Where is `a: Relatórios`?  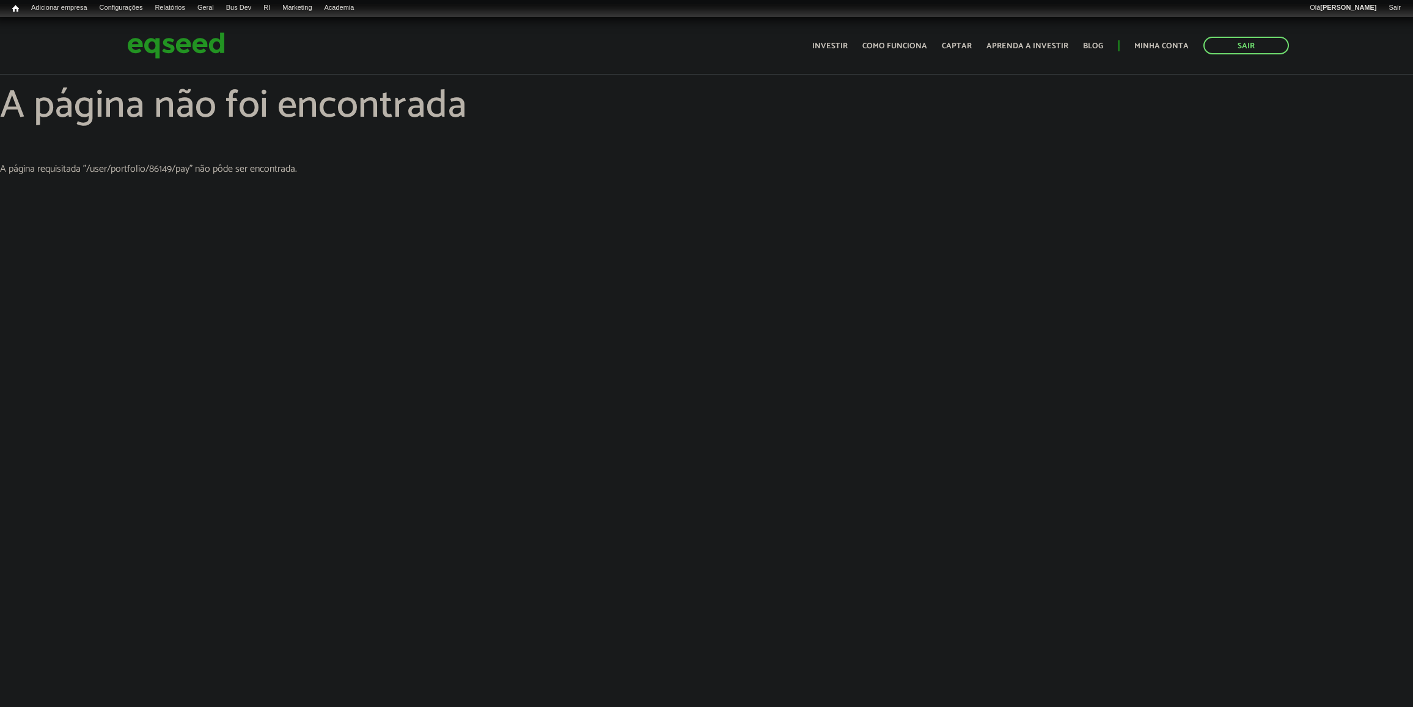
a: Relatórios is located at coordinates (169, 8).